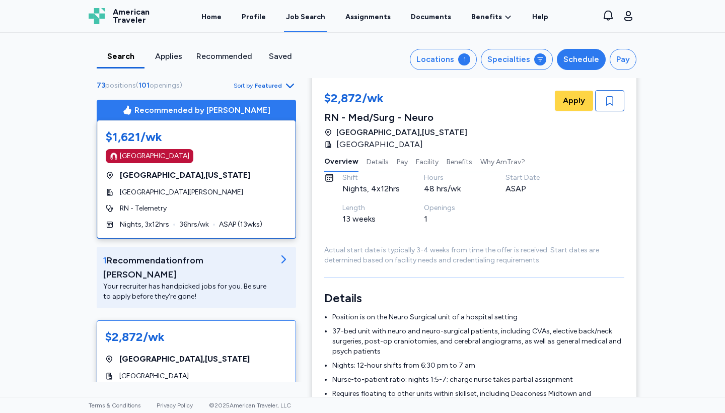 Image resolution: width=725 pixels, height=413 pixels. Describe the element at coordinates (101, 85) in the screenshot. I see `span: 73` at that location.